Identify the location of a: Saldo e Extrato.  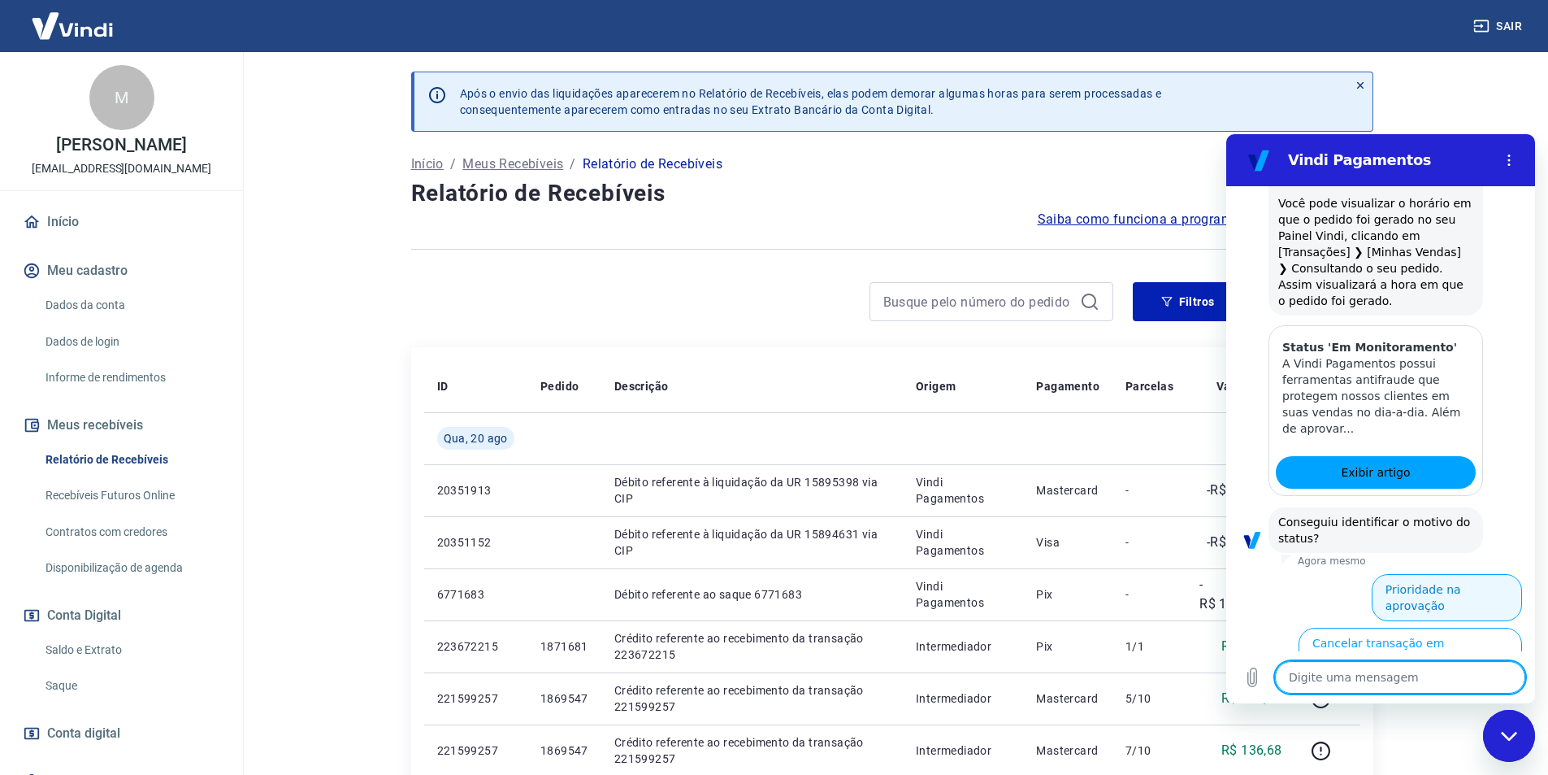
(131, 649).